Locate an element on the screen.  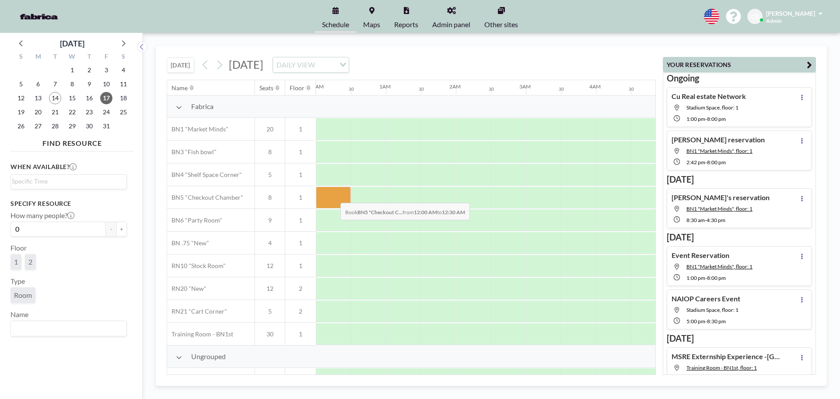
span: Training Room - BN1st, floor: 1 is located at coordinates (722, 367).